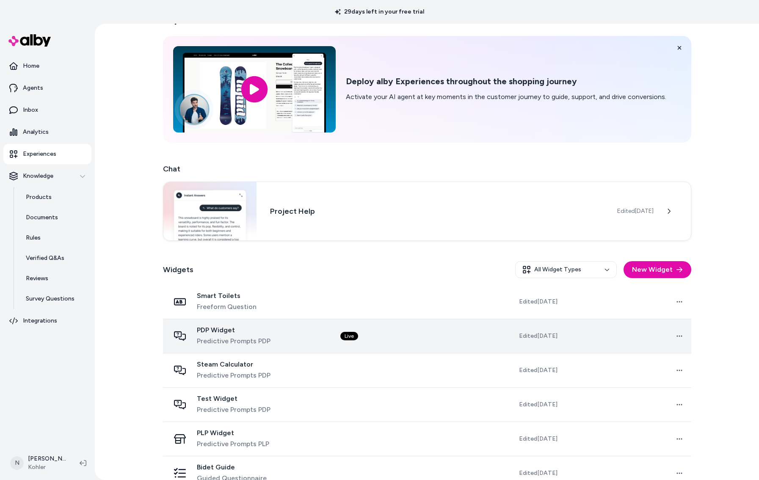 This screenshot has width=759, height=480. I want to click on span: Freeform Question, so click(227, 307).